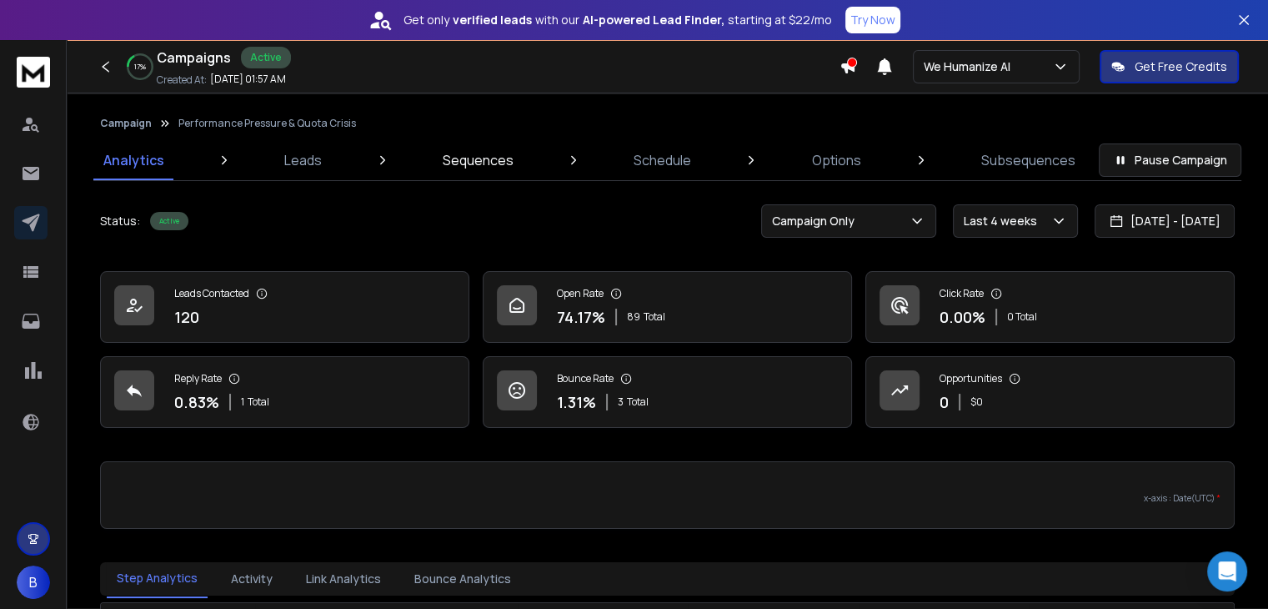  What do you see at coordinates (198, 379) in the screenshot?
I see `p: Reply Rate` at bounding box center [198, 379].